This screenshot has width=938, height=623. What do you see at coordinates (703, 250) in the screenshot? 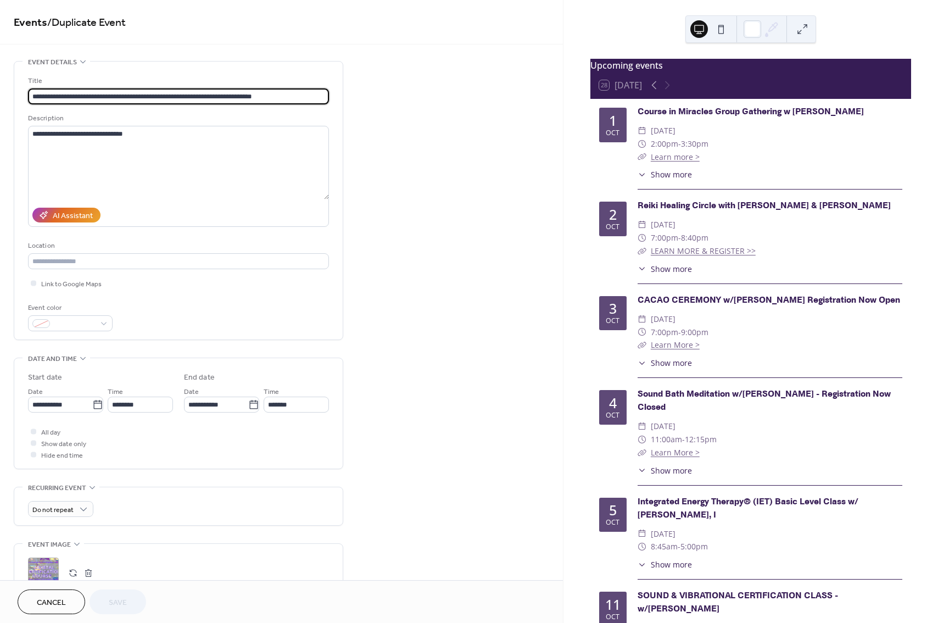
I see `a: LEARN MORE & REGISTER >>` at bounding box center [703, 250].